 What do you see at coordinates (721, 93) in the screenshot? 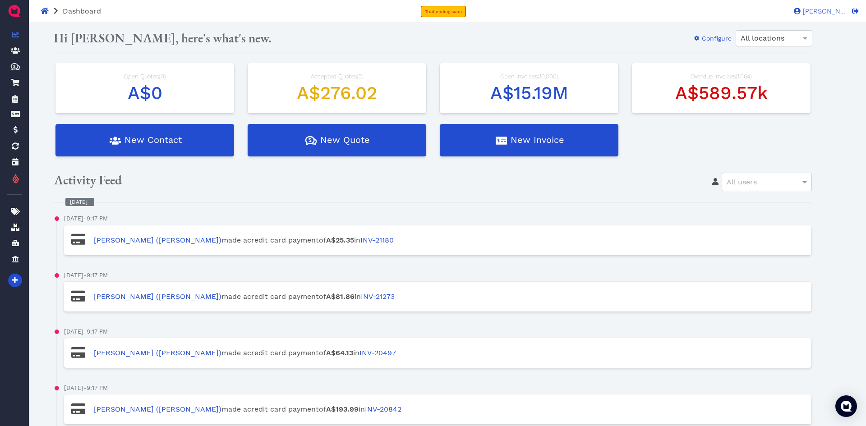
I see `span: 589569.4326513261` at bounding box center [721, 93].